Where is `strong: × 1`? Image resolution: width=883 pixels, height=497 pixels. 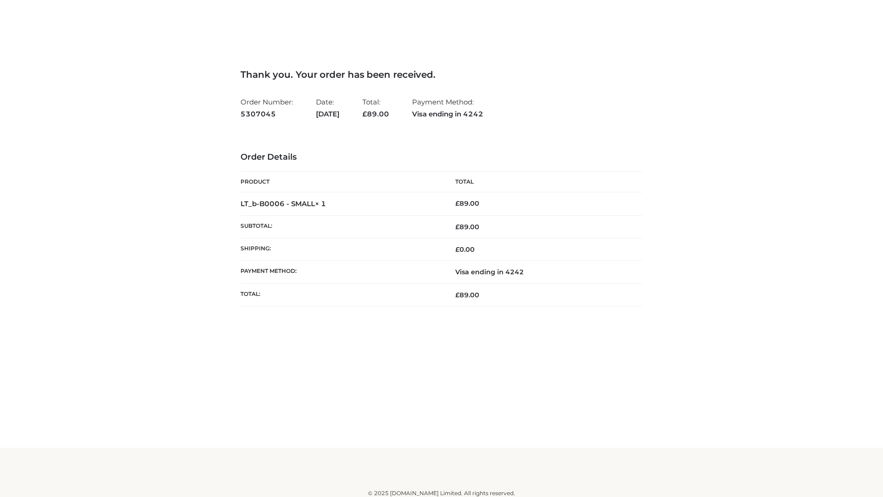 strong: × 1 is located at coordinates (321, 203).